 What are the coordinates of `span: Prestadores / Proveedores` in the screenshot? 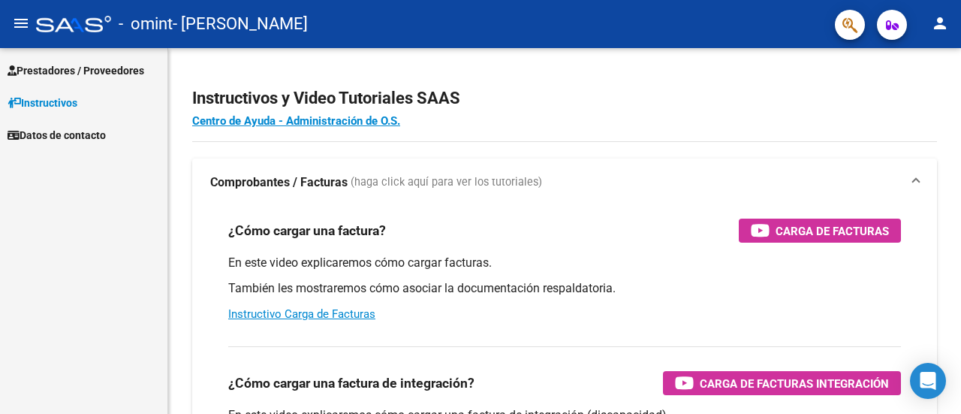 It's located at (76, 71).